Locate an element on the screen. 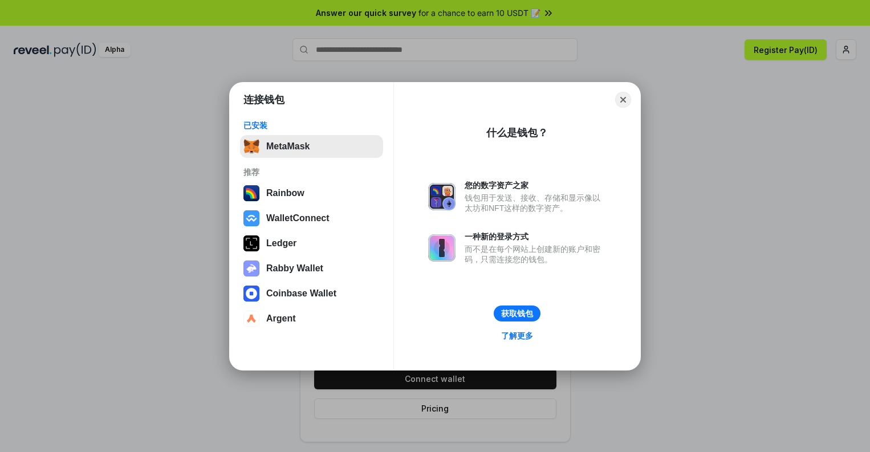 The image size is (870, 452). div: 一种新的登录方式 is located at coordinates (536, 237).